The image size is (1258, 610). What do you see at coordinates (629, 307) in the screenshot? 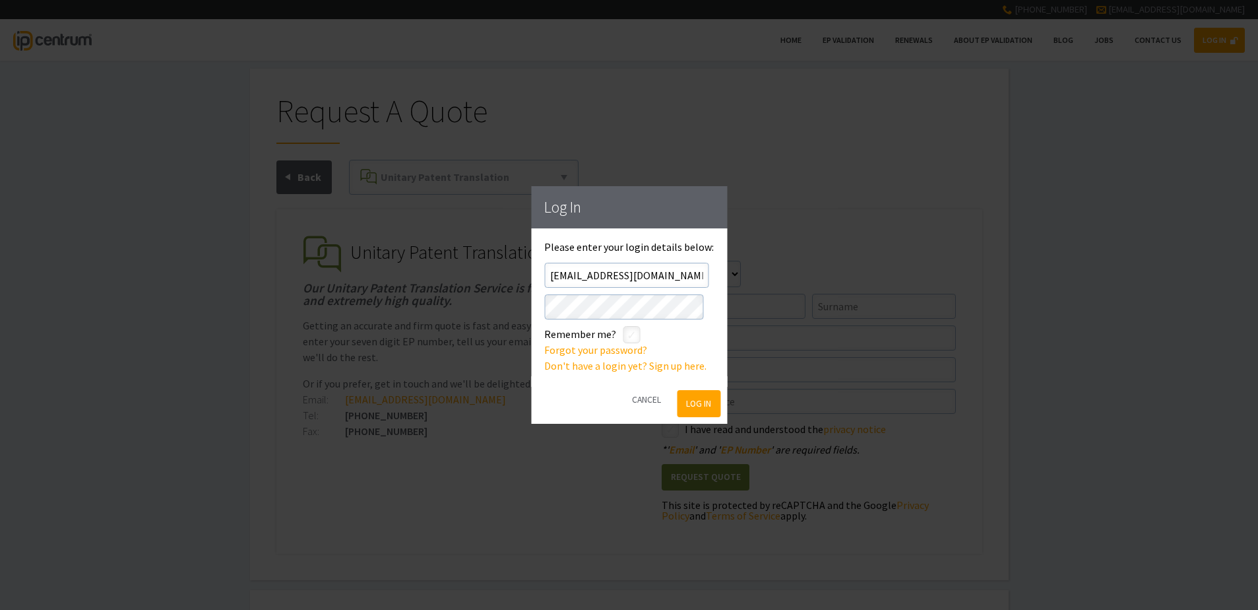
I see `div: Please enter your login details below:` at bounding box center [629, 307].